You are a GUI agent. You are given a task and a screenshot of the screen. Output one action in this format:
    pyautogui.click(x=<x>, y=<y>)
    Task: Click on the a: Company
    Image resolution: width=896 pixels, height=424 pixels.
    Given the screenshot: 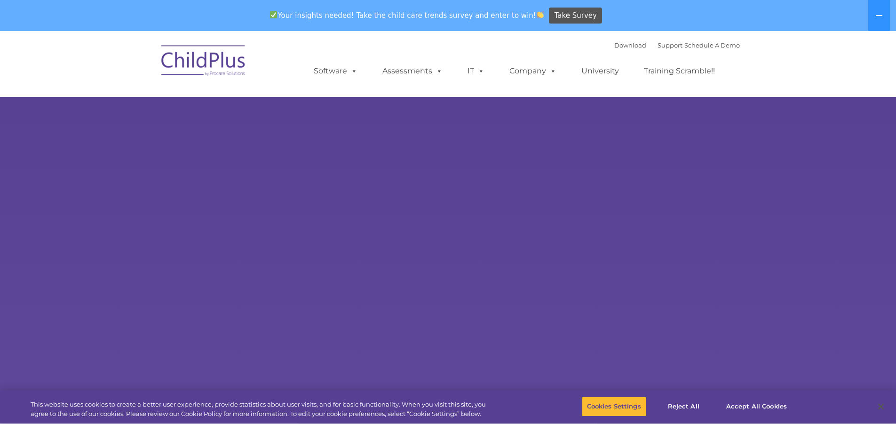 What is the action you would take?
    pyautogui.click(x=533, y=71)
    